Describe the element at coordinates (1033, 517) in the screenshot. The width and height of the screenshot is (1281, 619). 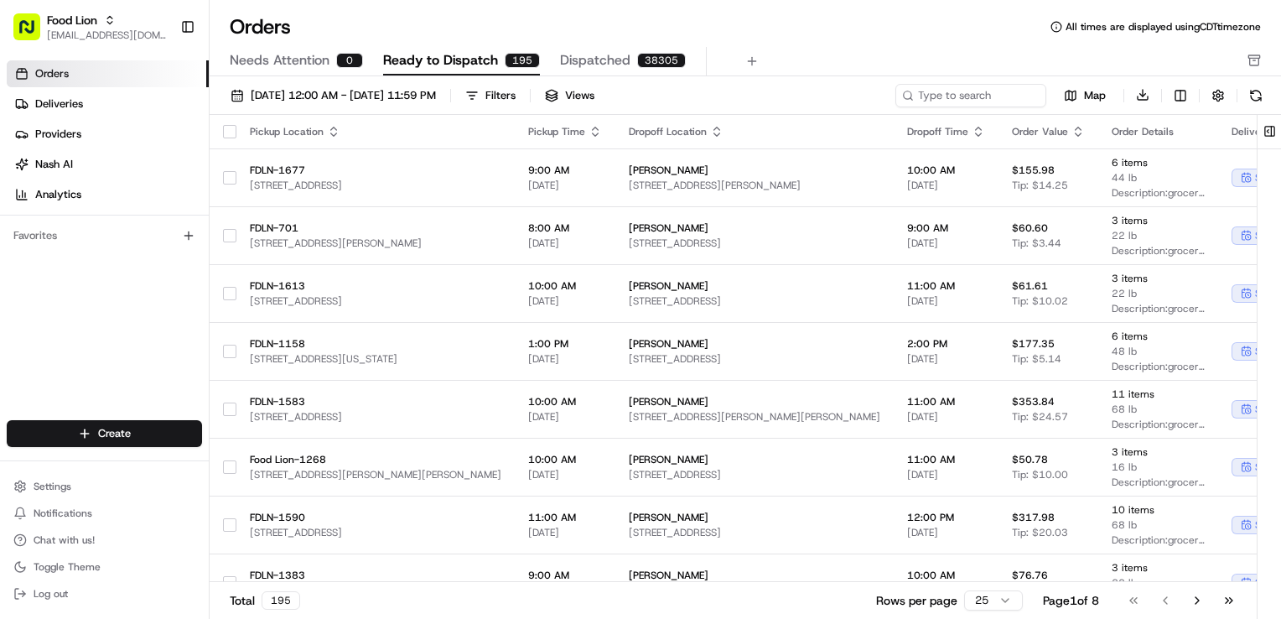
I see `span: $317.98` at that location.